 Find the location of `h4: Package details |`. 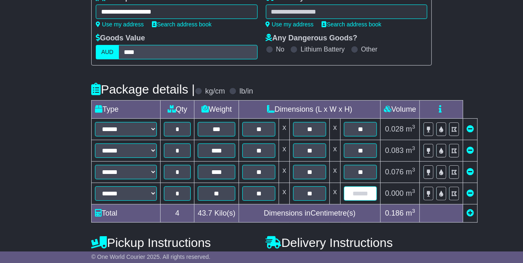

h4: Package details | is located at coordinates (143, 89).